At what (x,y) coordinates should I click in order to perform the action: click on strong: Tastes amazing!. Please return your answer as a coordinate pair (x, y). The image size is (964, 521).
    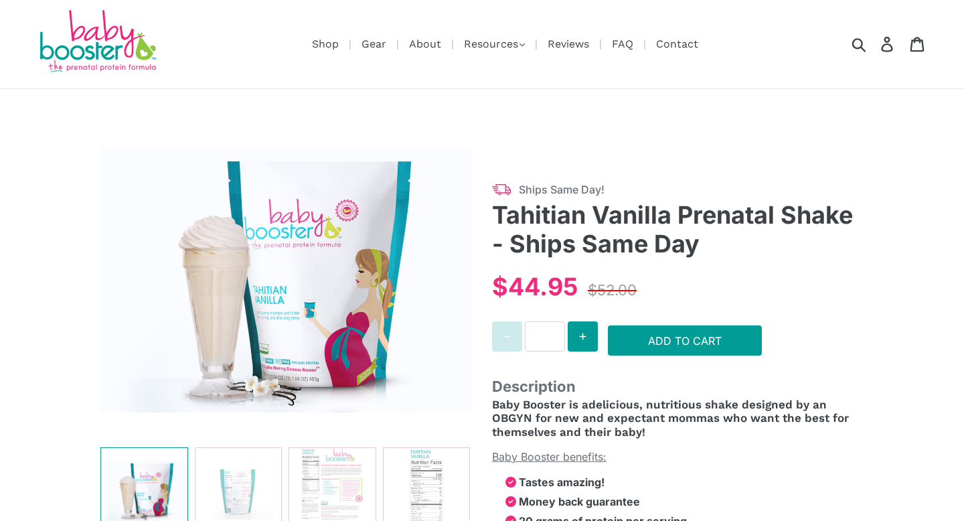
    Looking at the image, I should click on (562, 482).